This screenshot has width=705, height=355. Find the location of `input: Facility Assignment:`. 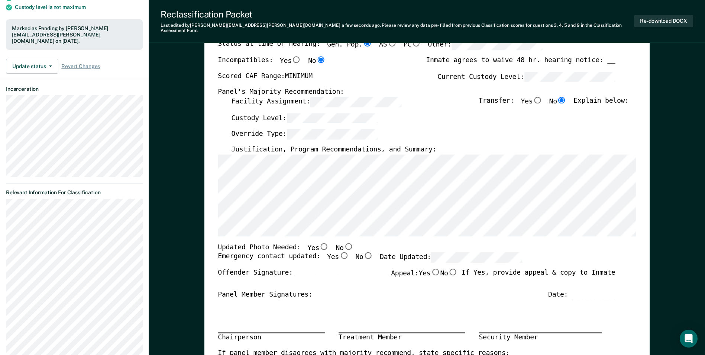

input: Facility Assignment: is located at coordinates (355, 102).